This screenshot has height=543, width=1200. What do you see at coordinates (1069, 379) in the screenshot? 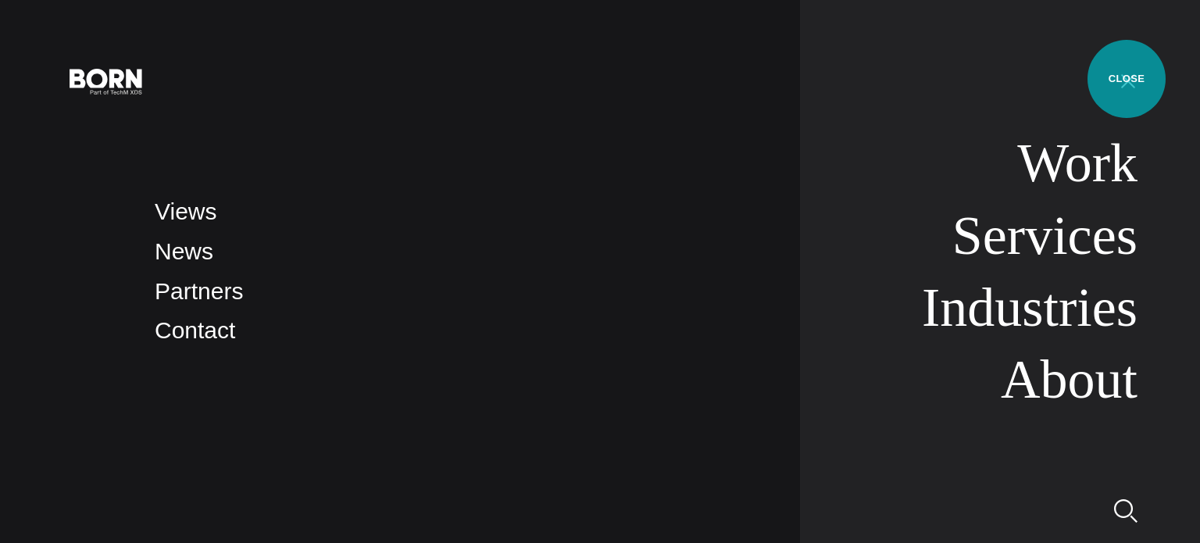
I see `a: About` at bounding box center [1069, 379].